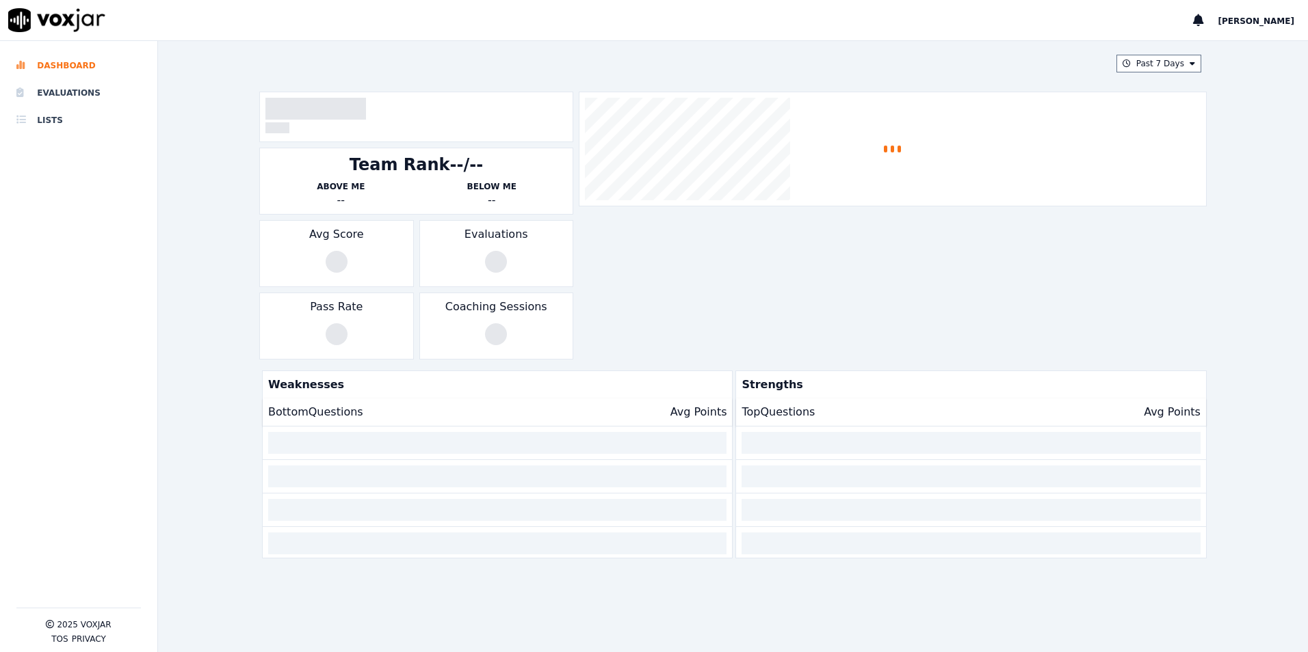 The image size is (1308, 652). Describe the element at coordinates (89, 639) in the screenshot. I see `button: Privacy` at that location.